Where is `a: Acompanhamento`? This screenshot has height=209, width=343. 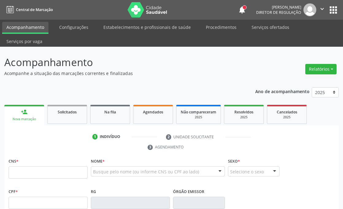 a: Acompanhamento is located at coordinates (25, 28).